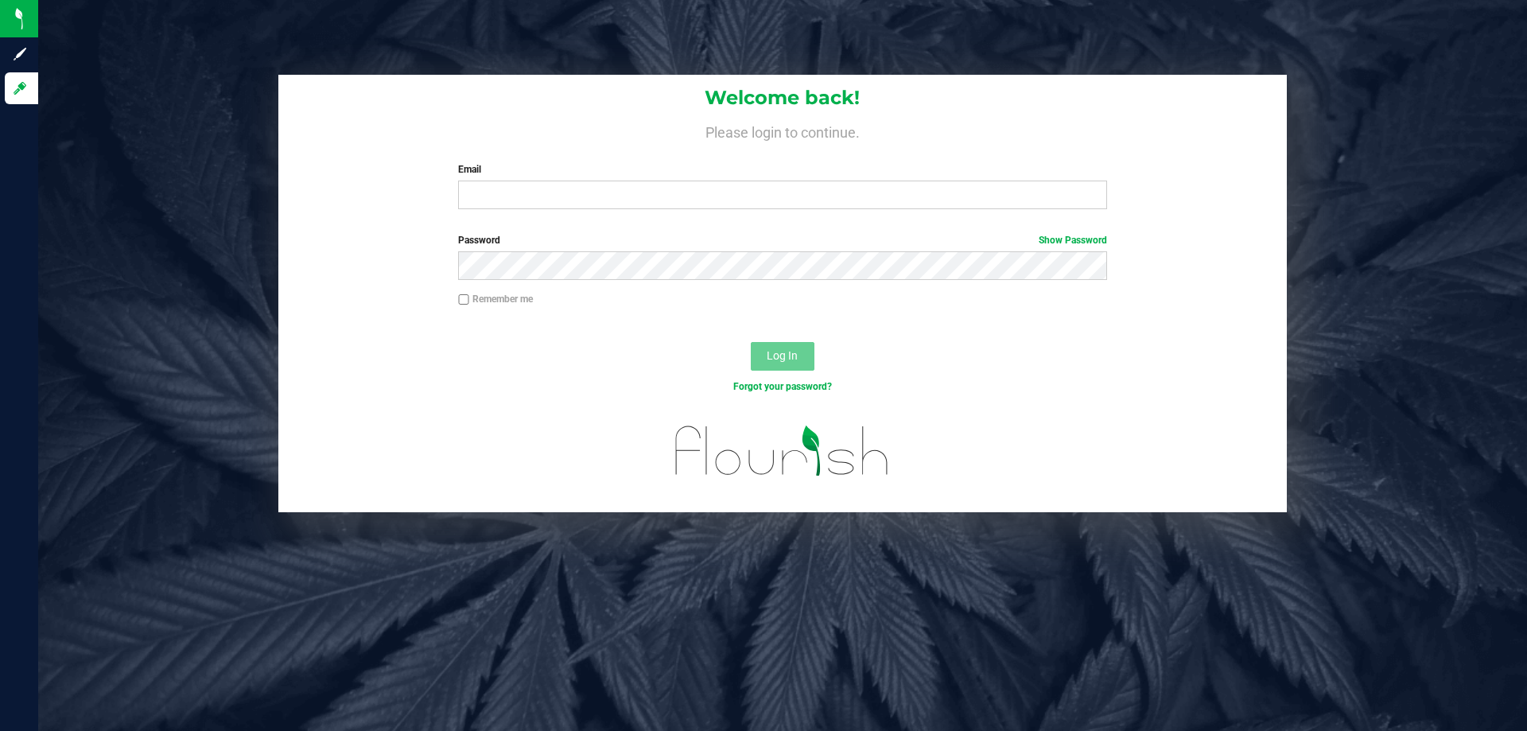 The height and width of the screenshot is (731, 1527). I want to click on span: Log In, so click(782, 355).